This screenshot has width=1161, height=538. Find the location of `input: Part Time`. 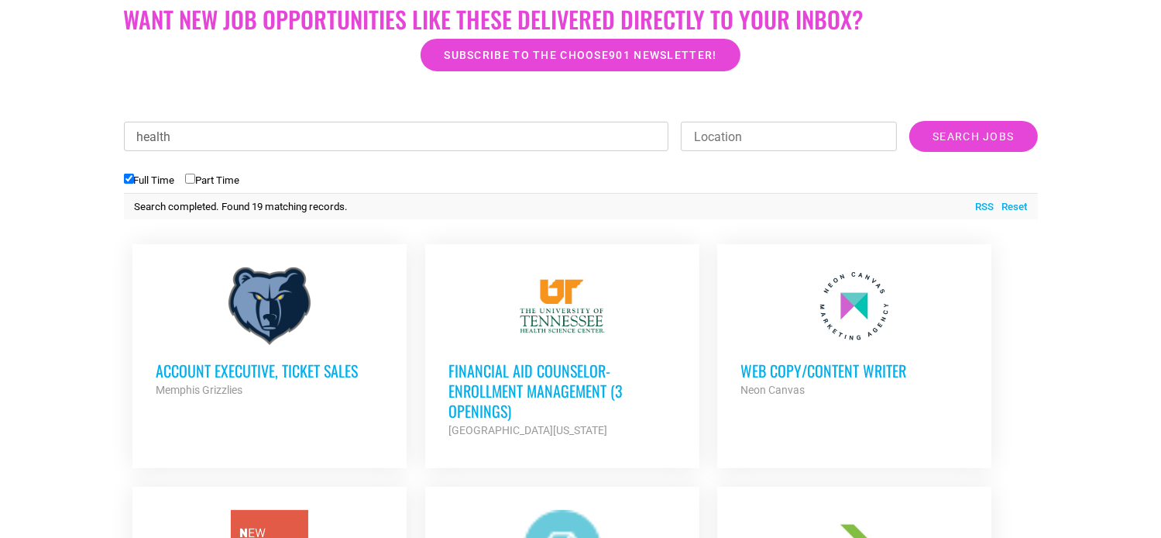

input: Part Time is located at coordinates (190, 178).